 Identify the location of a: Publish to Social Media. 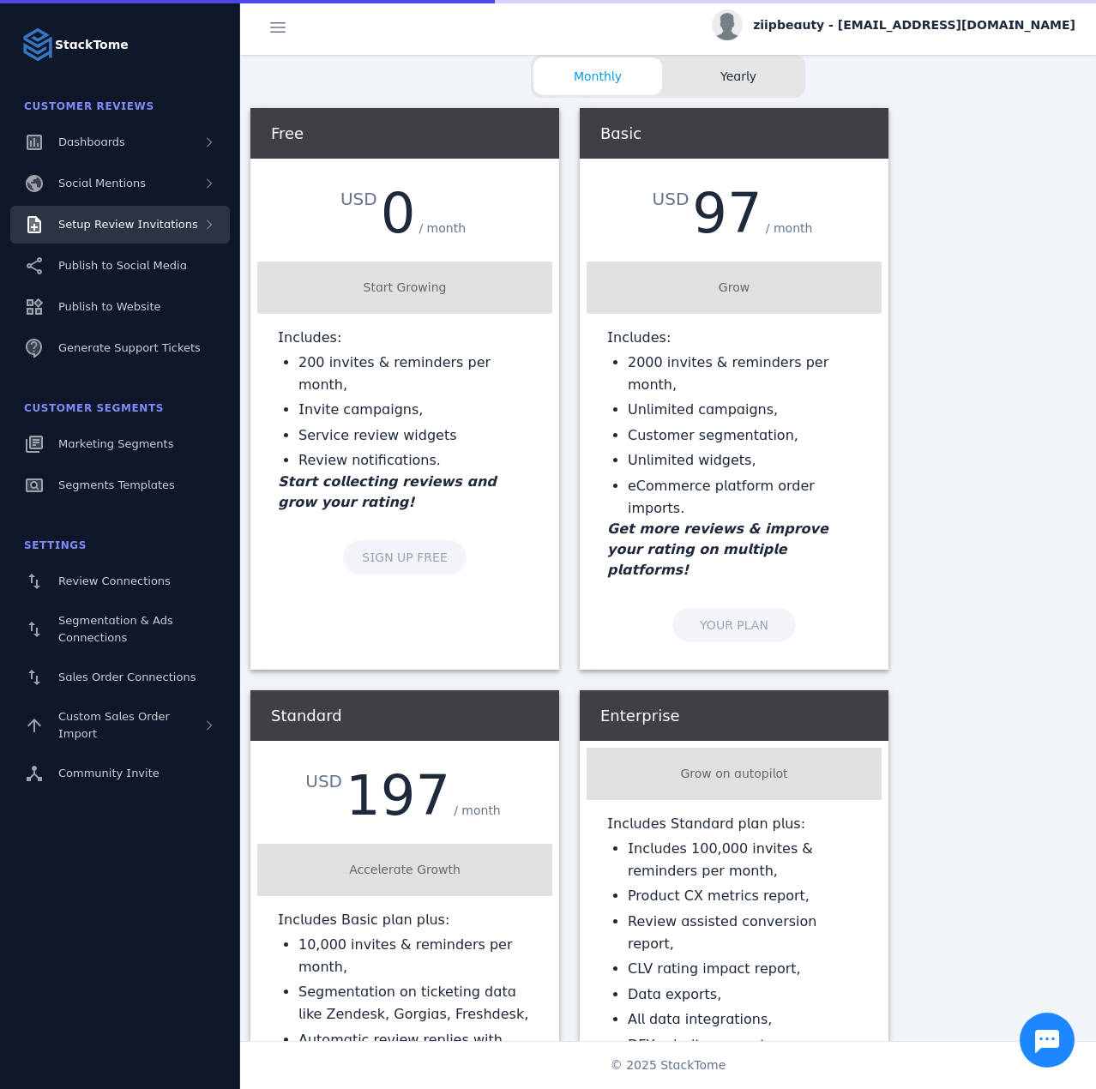
(120, 266).